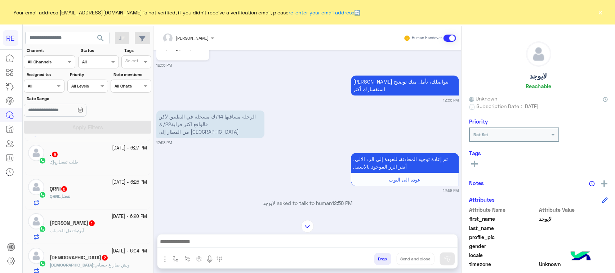 Image resolution: width=615 pixels, height=273 pixels. I want to click on span: QRNI, so click(54, 196).